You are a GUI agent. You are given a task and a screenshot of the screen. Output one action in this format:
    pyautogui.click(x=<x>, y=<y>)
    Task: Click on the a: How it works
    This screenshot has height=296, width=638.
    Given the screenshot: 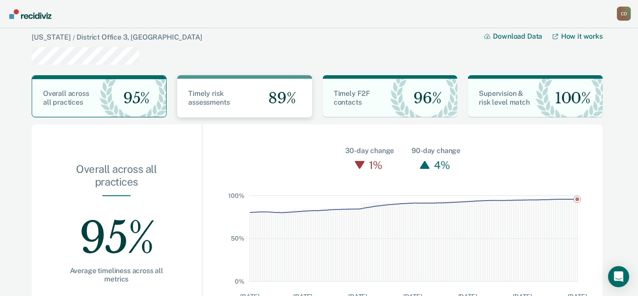 What is the action you would take?
    pyautogui.click(x=578, y=36)
    